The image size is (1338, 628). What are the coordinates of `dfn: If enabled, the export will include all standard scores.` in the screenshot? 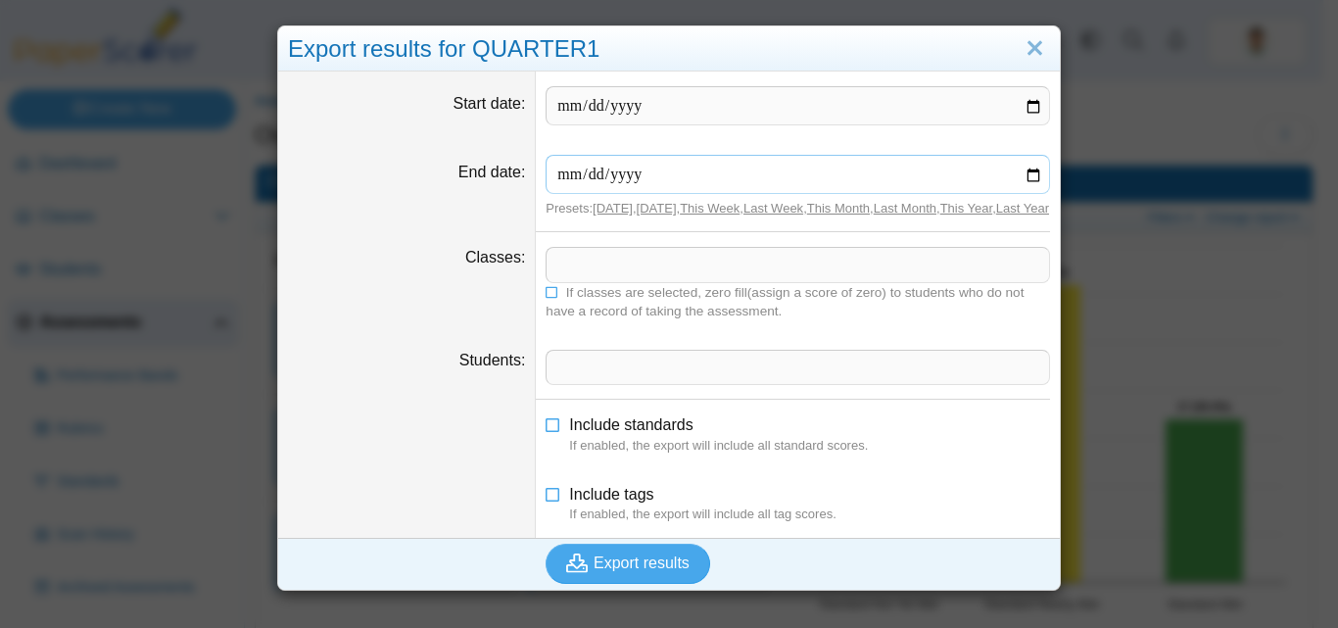 It's located at (809, 446).